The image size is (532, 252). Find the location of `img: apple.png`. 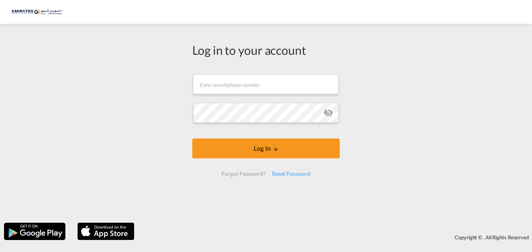

img: apple.png is located at coordinates (106, 231).